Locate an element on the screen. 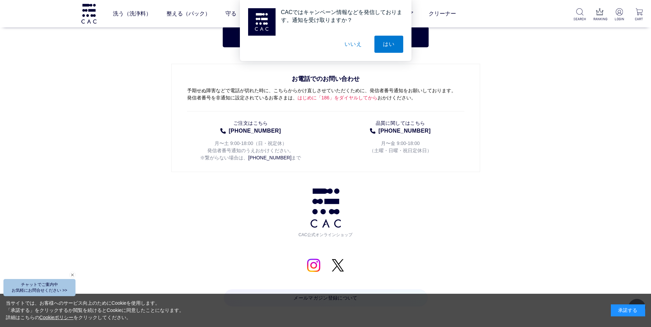  span: お電話でのお問い合わせ is located at coordinates (326, 81).